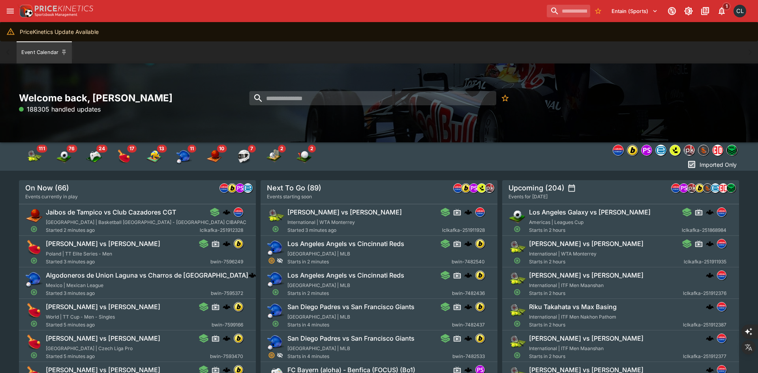  What do you see at coordinates (227, 294) in the screenshot?
I see `span: bwin-7595372` at bounding box center [227, 294].